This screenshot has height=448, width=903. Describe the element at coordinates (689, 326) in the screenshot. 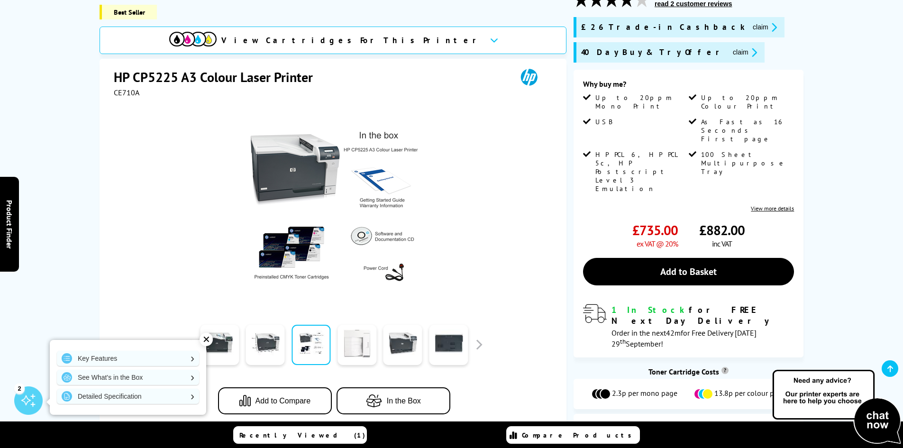

I see `div: modal_delivery` at that location.